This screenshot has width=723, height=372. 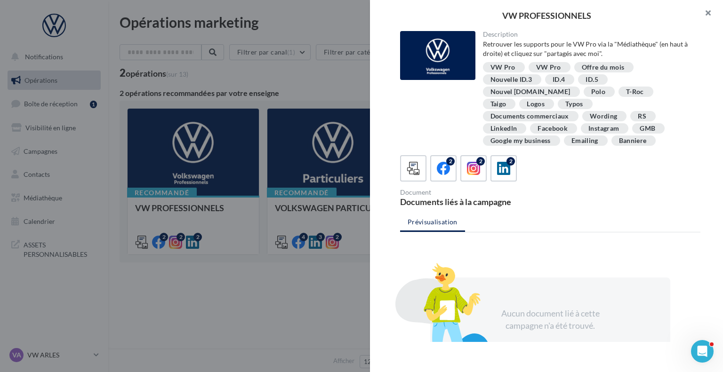 What do you see at coordinates (511, 80) in the screenshot?
I see `div: Nouvelle ID.3` at bounding box center [511, 80].